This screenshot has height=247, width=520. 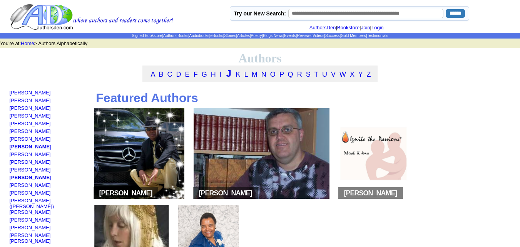 What do you see at coordinates (187, 74) in the screenshot?
I see `a: E` at bounding box center [187, 74].